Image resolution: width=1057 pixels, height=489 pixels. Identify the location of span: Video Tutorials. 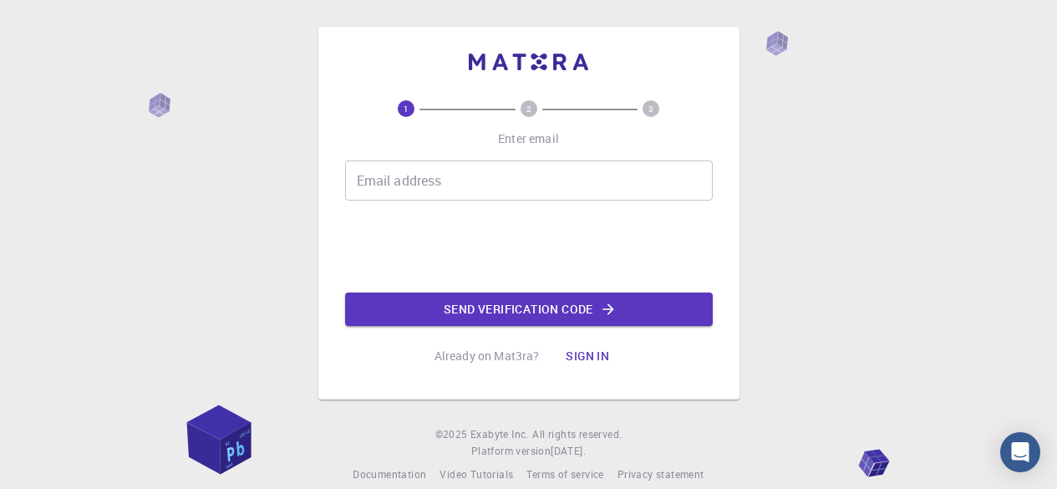
(476, 474).